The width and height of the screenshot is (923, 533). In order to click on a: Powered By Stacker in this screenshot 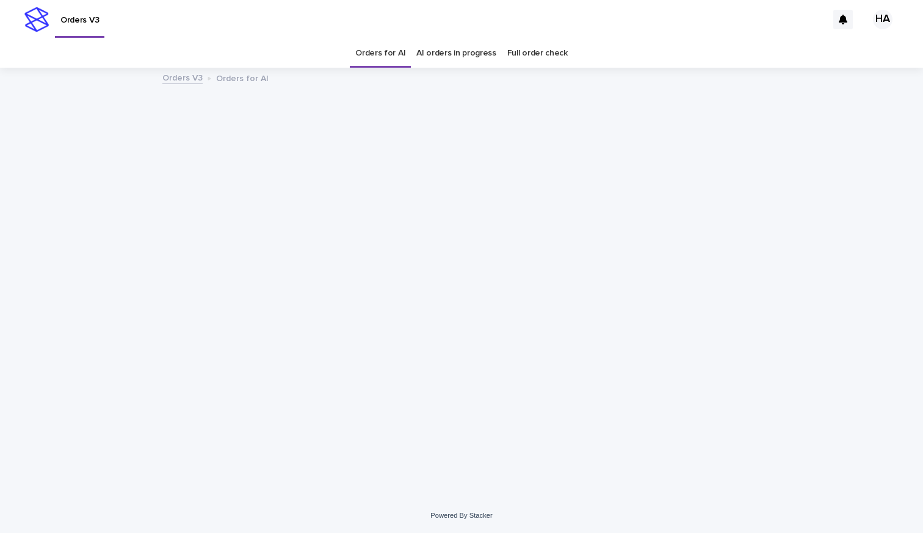, I will do `click(461, 516)`.